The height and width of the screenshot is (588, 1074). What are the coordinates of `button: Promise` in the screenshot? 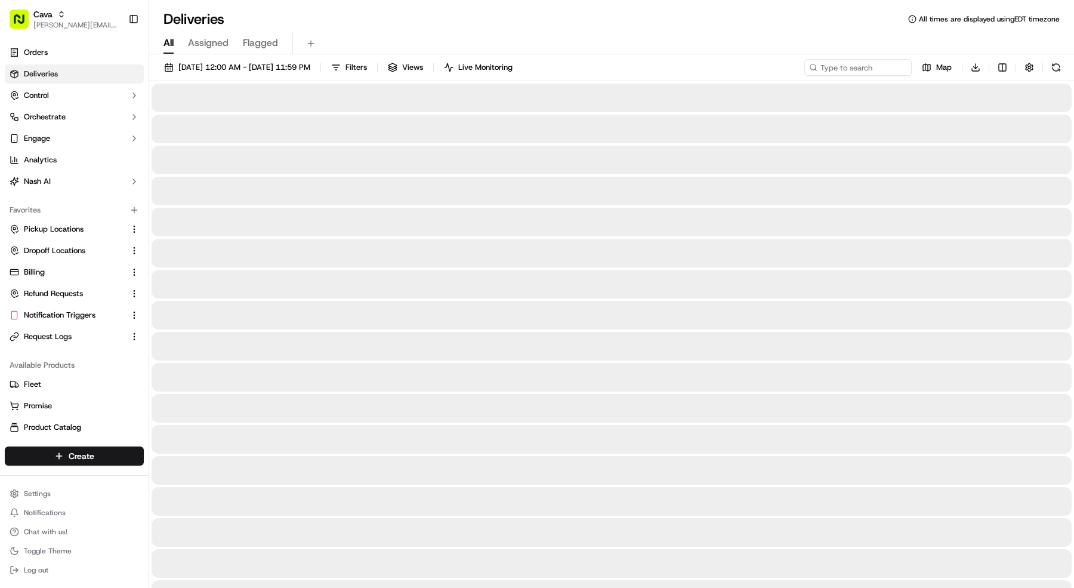 It's located at (74, 406).